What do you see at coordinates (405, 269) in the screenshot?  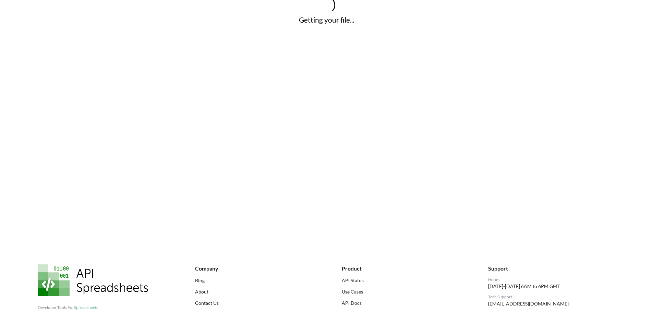 I see `div: Product` at bounding box center [405, 269].